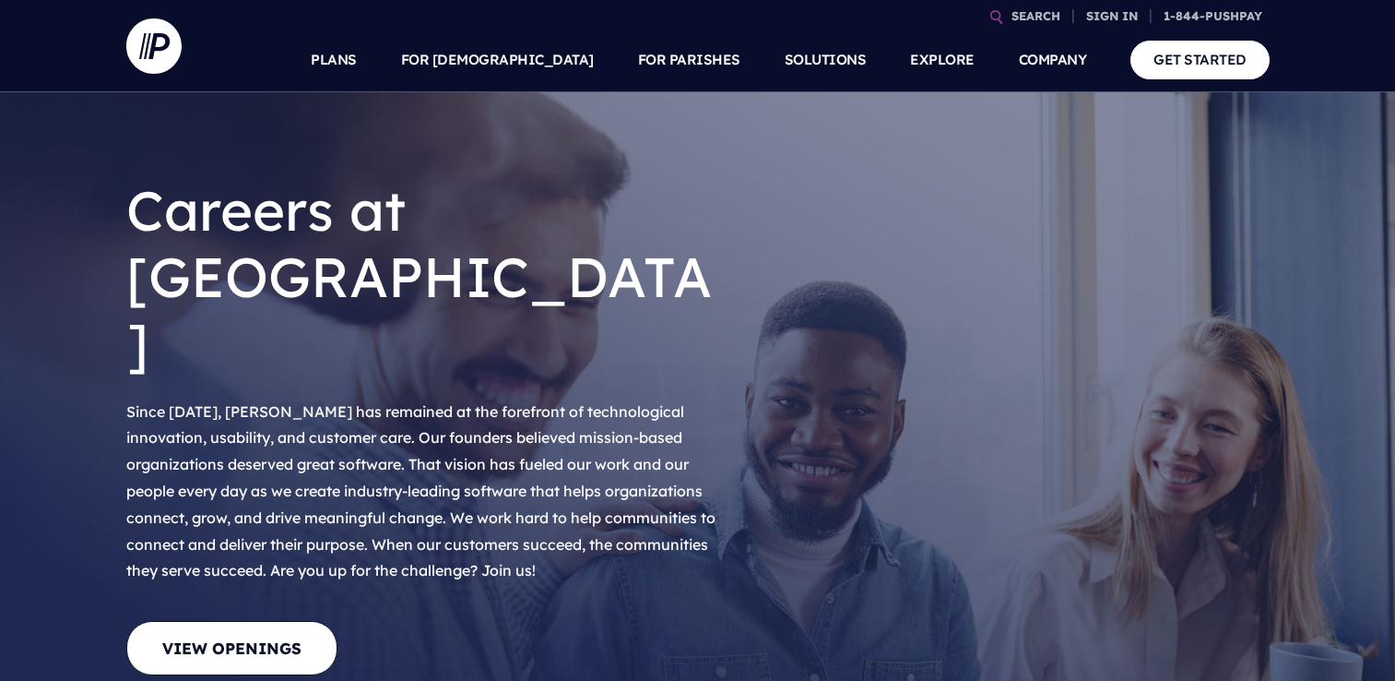 The height and width of the screenshot is (681, 1395). What do you see at coordinates (1200, 59) in the screenshot?
I see `a: GET STARTED` at bounding box center [1200, 59].